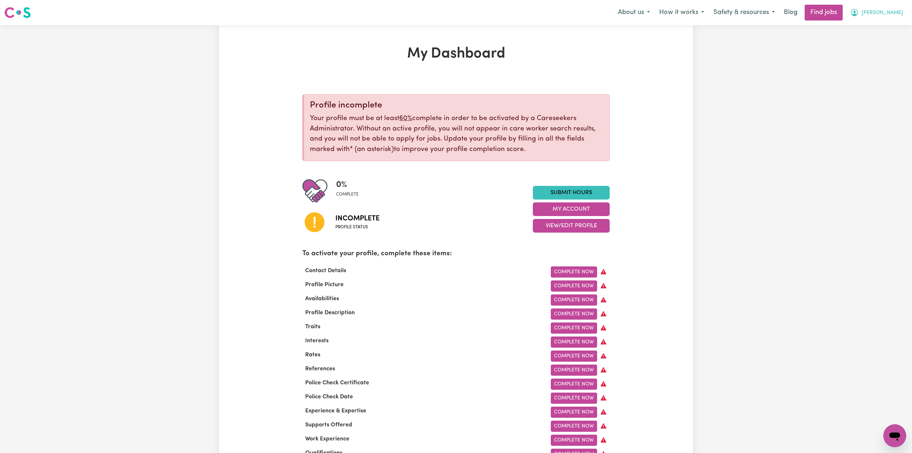 This screenshot has height=453, width=912. Describe the element at coordinates (357, 227) in the screenshot. I see `span: Profile status` at that location.